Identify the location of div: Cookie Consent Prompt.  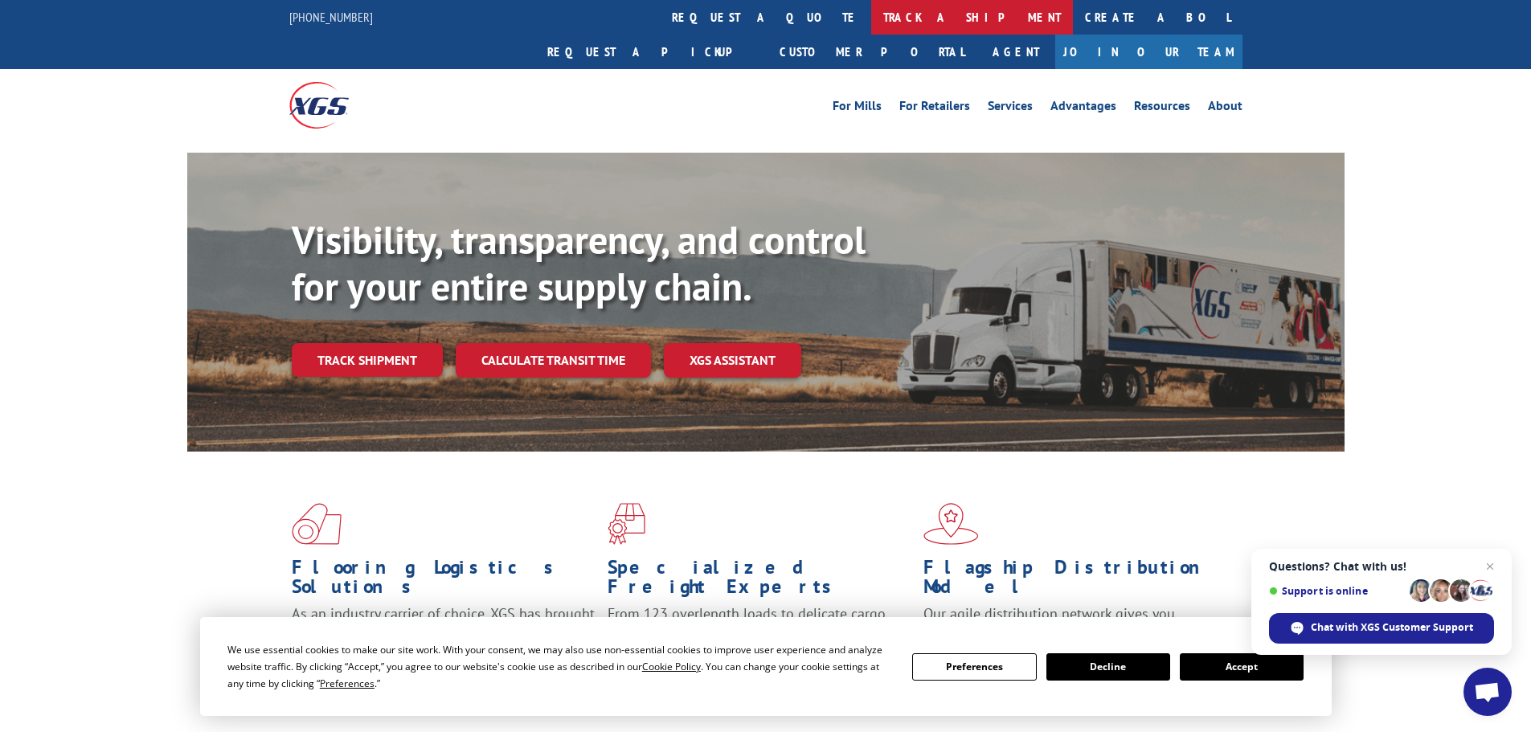
(766, 666).